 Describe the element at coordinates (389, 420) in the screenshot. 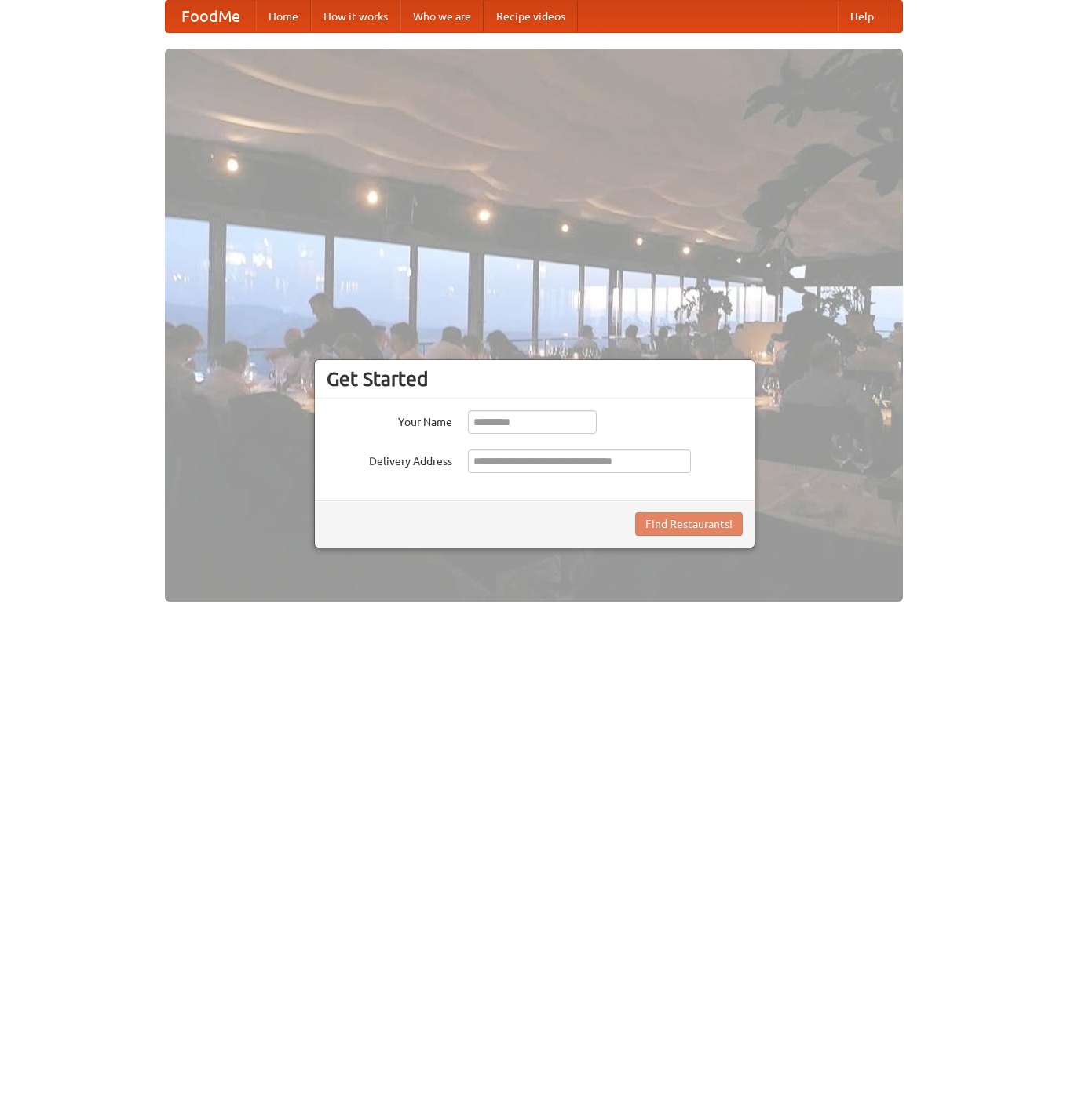

I see `label: Your Name` at that location.